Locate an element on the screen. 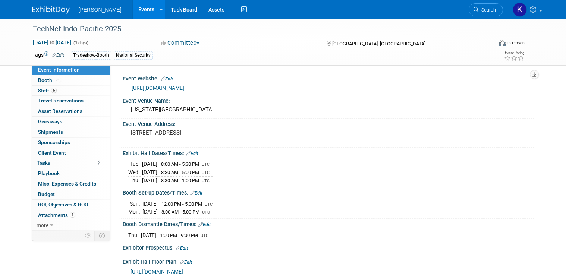 The image size is (566, 278). a: Playbook is located at coordinates (71, 173).